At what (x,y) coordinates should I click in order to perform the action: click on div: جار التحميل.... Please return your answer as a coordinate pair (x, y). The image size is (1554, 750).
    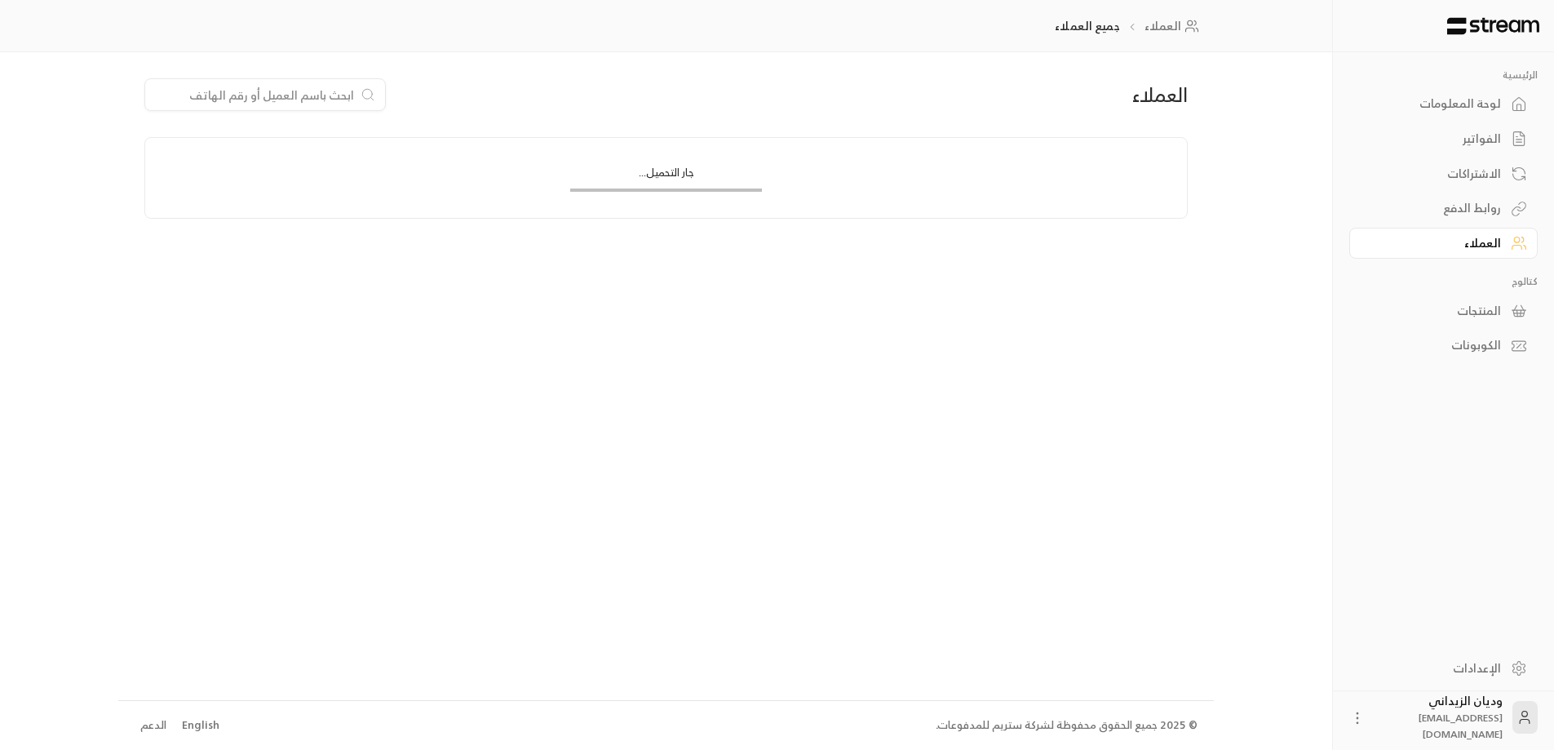
    Looking at the image, I should click on (666, 176).